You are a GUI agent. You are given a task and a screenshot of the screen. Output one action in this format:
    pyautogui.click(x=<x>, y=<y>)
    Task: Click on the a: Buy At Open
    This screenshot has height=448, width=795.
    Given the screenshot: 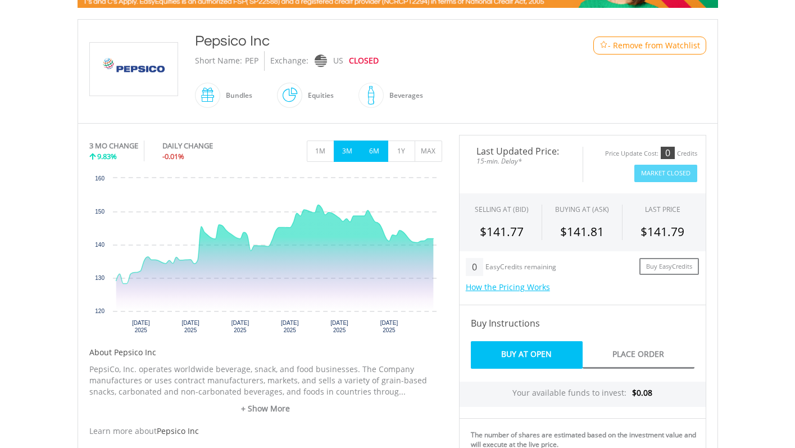 What is the action you would take?
    pyautogui.click(x=527, y=355)
    